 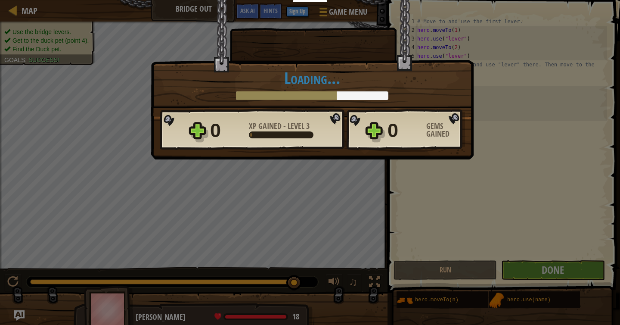 I want to click on h1: Loading..., so click(x=312, y=78).